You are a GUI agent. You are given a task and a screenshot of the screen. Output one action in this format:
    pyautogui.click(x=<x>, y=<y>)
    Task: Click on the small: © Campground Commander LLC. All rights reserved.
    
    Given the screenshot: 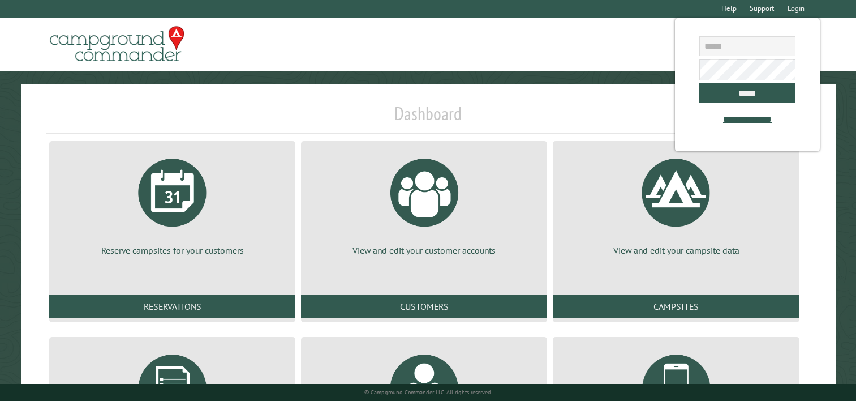 What is the action you would take?
    pyautogui.click(x=428, y=392)
    